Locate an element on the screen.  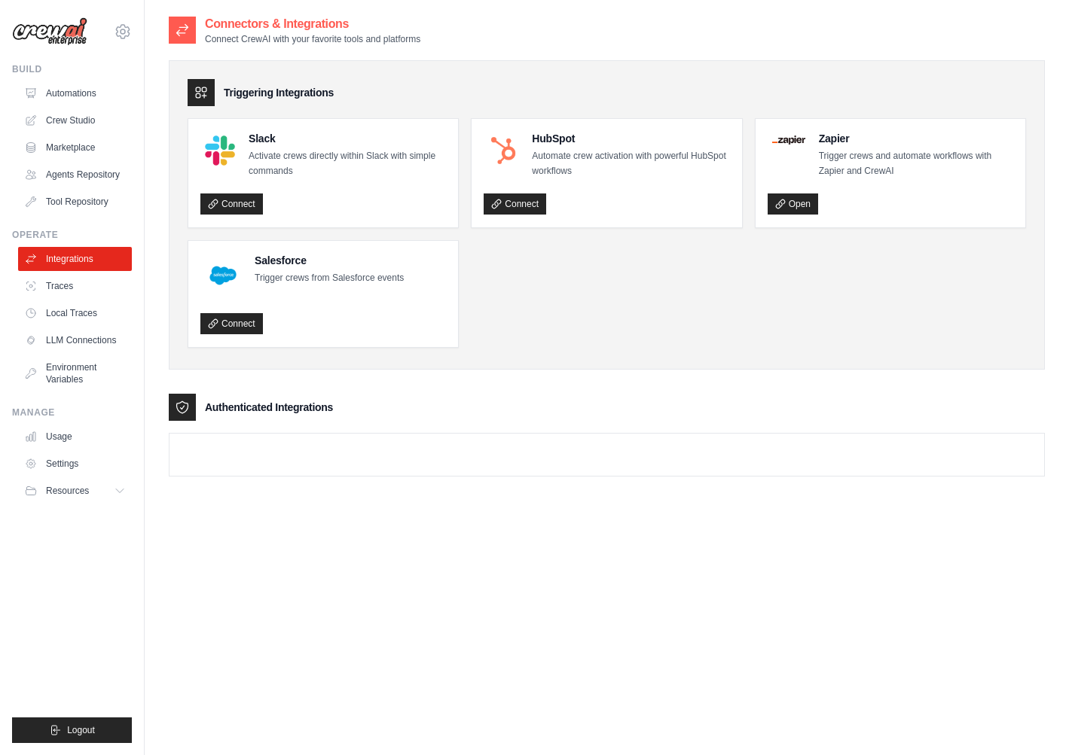
a: LLM Connections is located at coordinates (75, 340).